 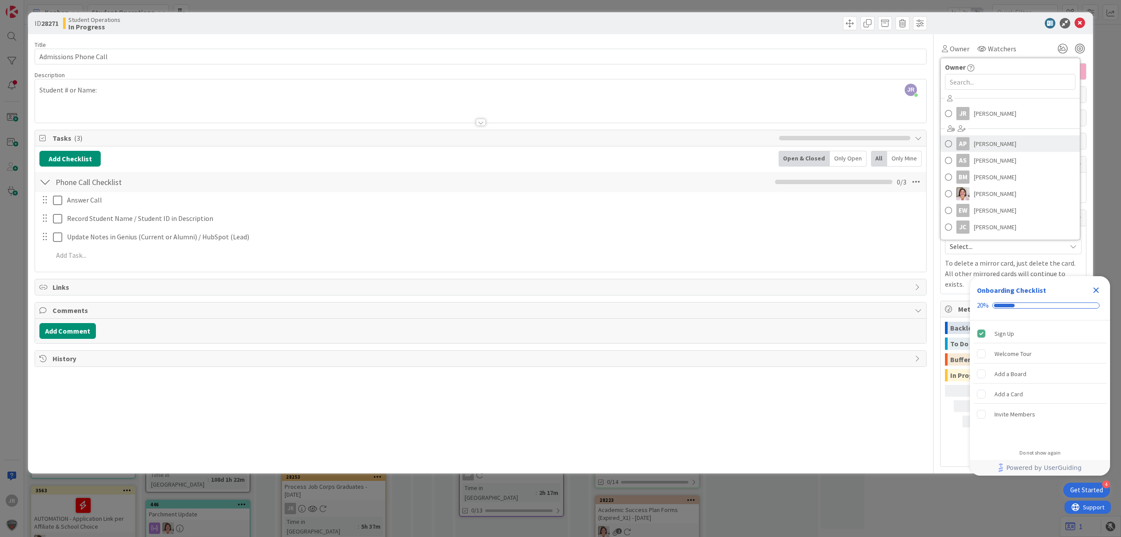 What do you see at coordinates (1009, 375) in the screenshot?
I see `div: In Progress` at bounding box center [1009, 375].